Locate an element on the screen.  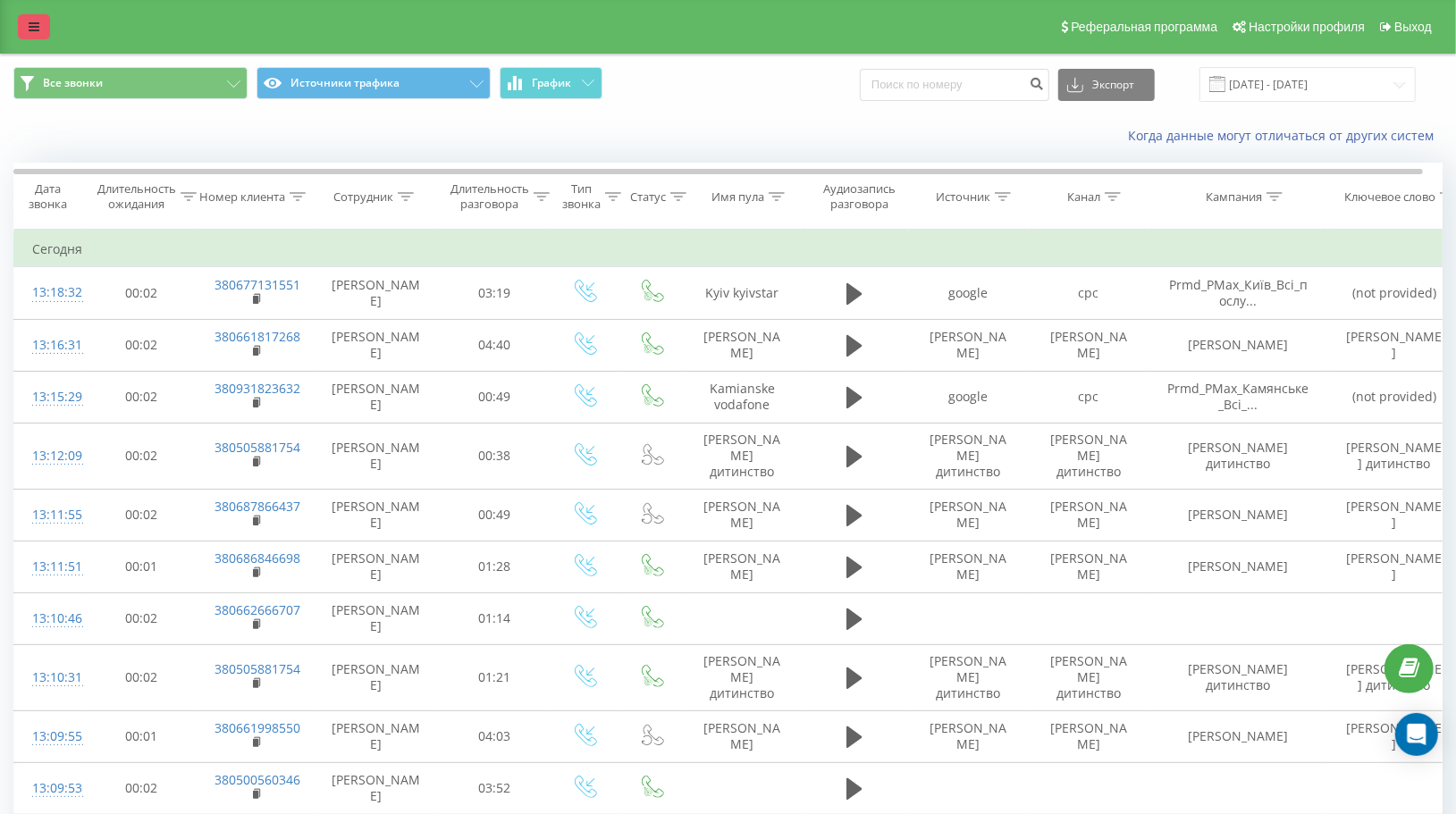
div: Статус is located at coordinates (648, 196).